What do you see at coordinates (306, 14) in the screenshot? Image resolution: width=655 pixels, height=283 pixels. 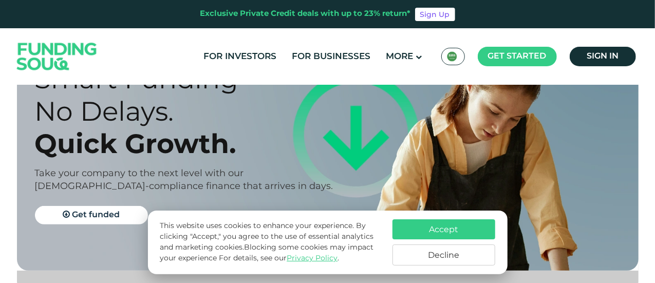 I see `div: Exclusive Private Credit deals with up to 23% return*` at bounding box center [306, 14].